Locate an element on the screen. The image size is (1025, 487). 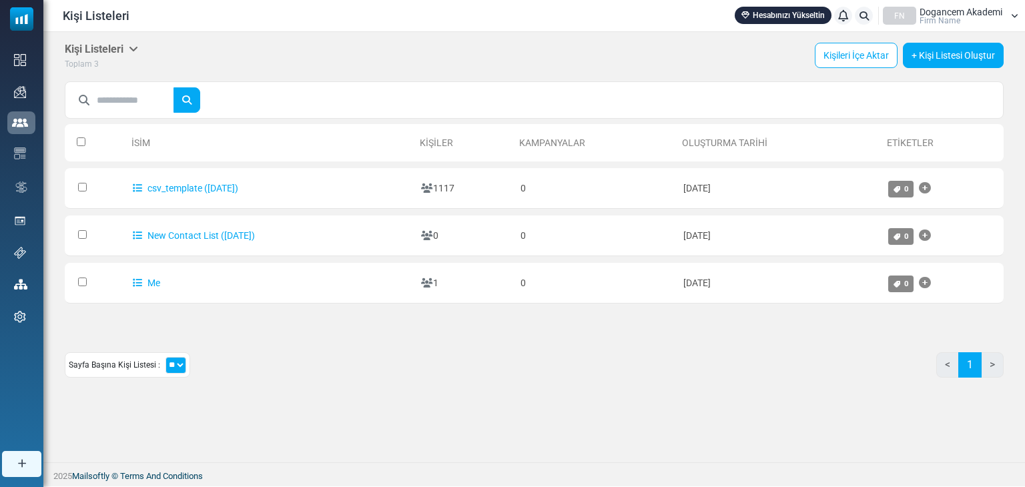
span: Firm Name is located at coordinates (940, 21).